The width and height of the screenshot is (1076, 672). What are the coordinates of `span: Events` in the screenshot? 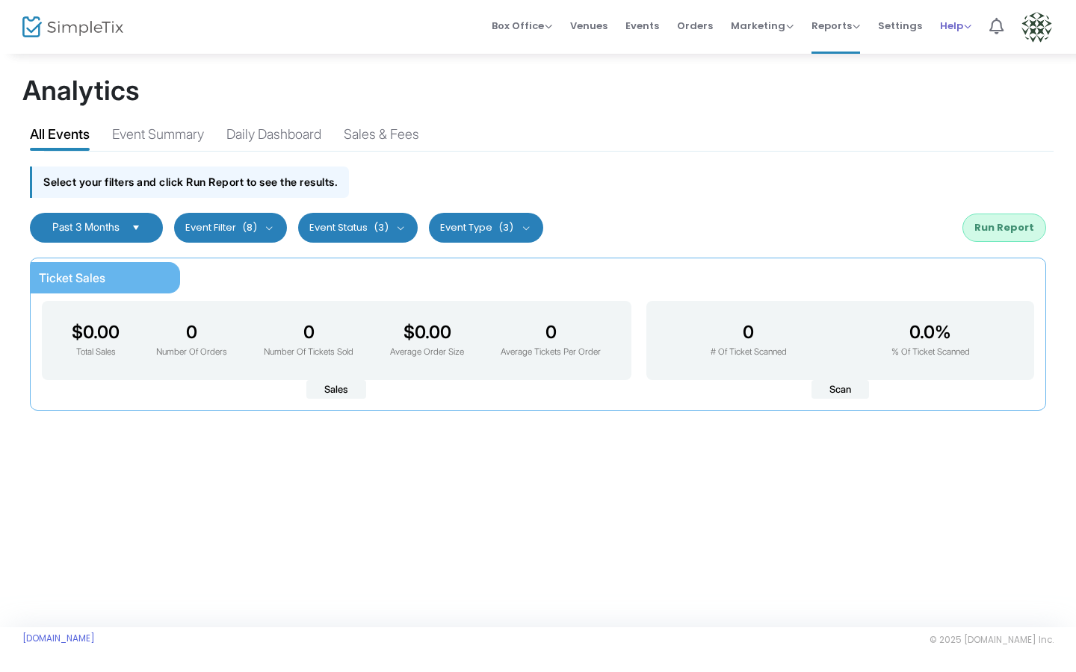 It's located at (642, 25).